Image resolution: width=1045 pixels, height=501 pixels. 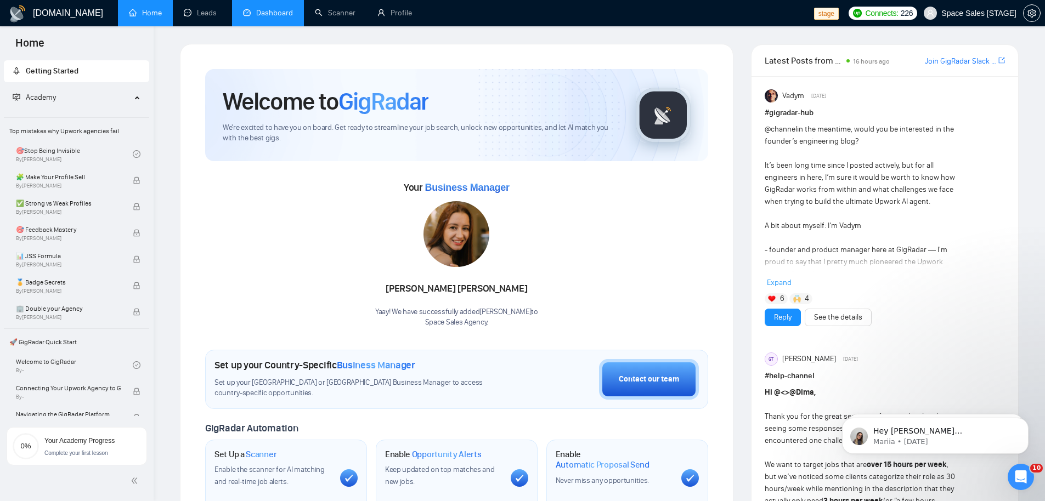 What do you see at coordinates (383, 101) in the screenshot?
I see `span: GigRadar` at bounding box center [383, 101].